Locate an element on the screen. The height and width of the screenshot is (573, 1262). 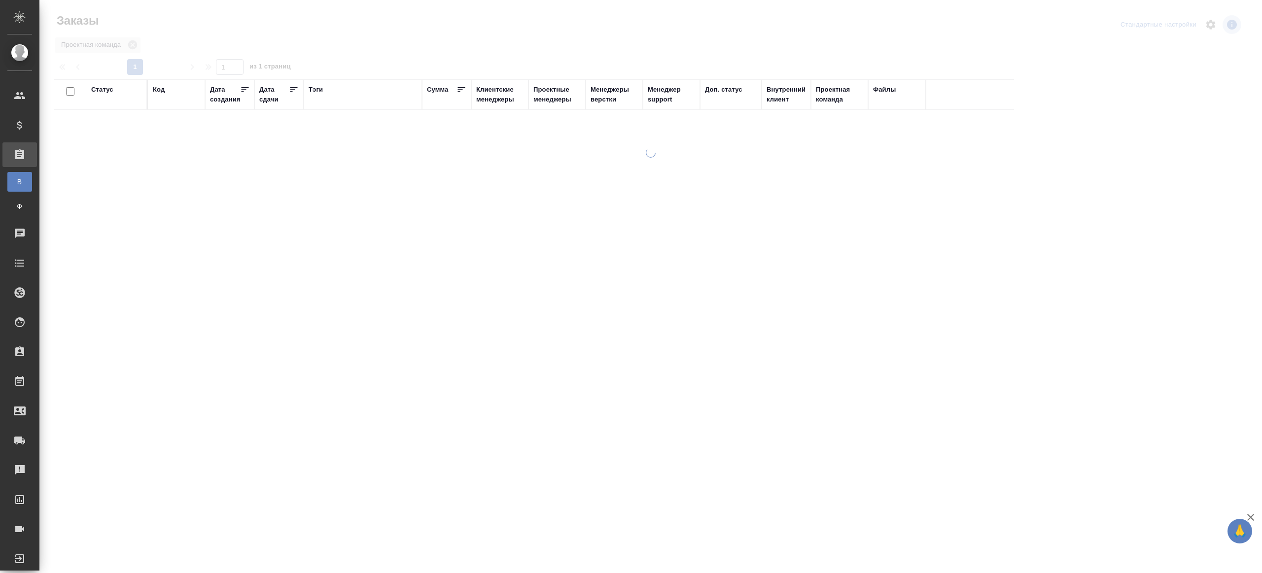
div: Менеджер support is located at coordinates (671, 95).